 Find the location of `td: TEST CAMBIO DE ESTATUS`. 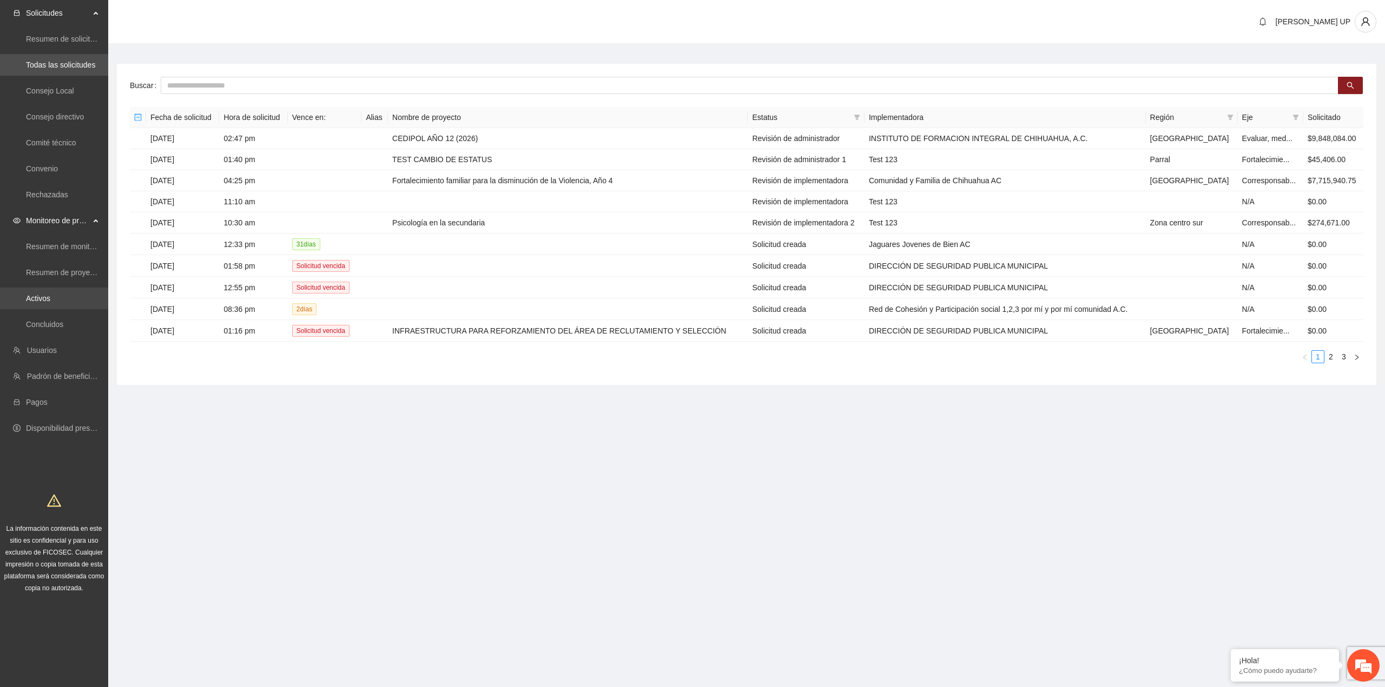

td: TEST CAMBIO DE ESTATUS is located at coordinates (567, 160).